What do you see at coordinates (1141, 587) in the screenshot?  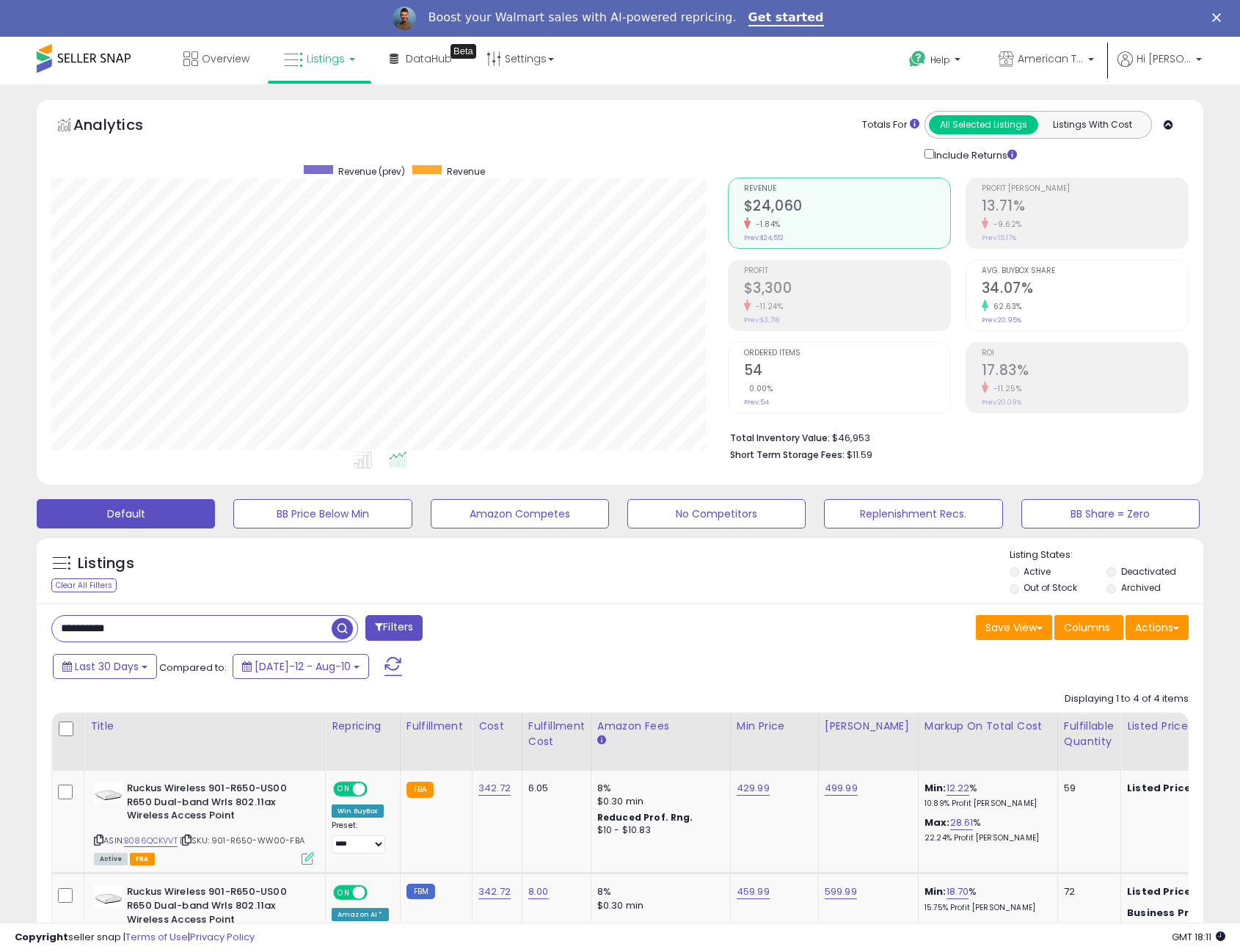 I see `label: Archived` at bounding box center [1141, 587].